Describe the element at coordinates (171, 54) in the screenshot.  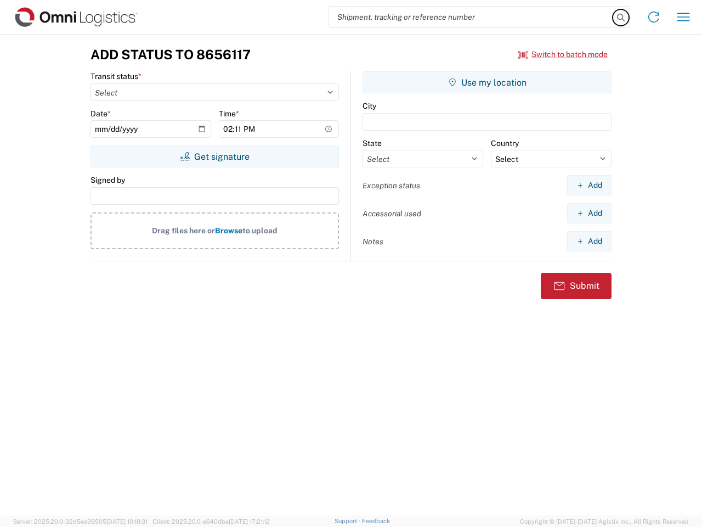
I see `h3: Add Status to 8656117` at that location.